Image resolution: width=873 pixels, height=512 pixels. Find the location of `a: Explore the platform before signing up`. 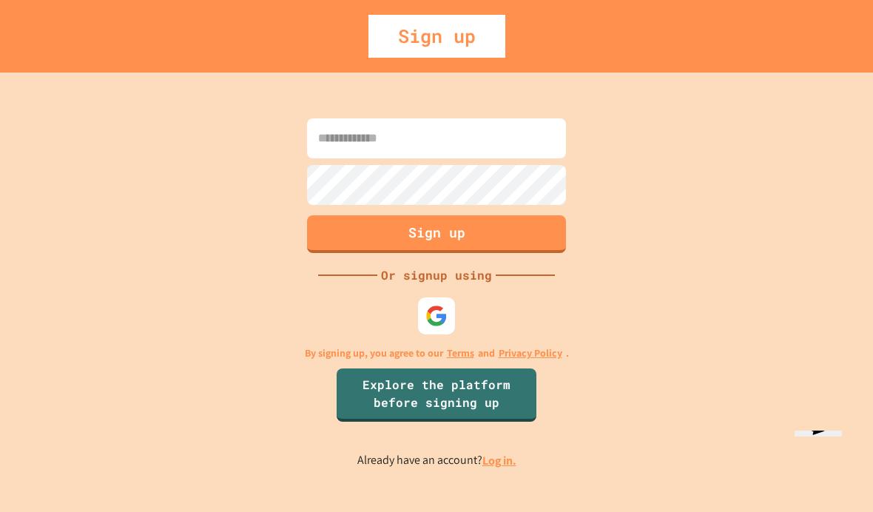

a: Explore the platform before signing up is located at coordinates (437, 395).